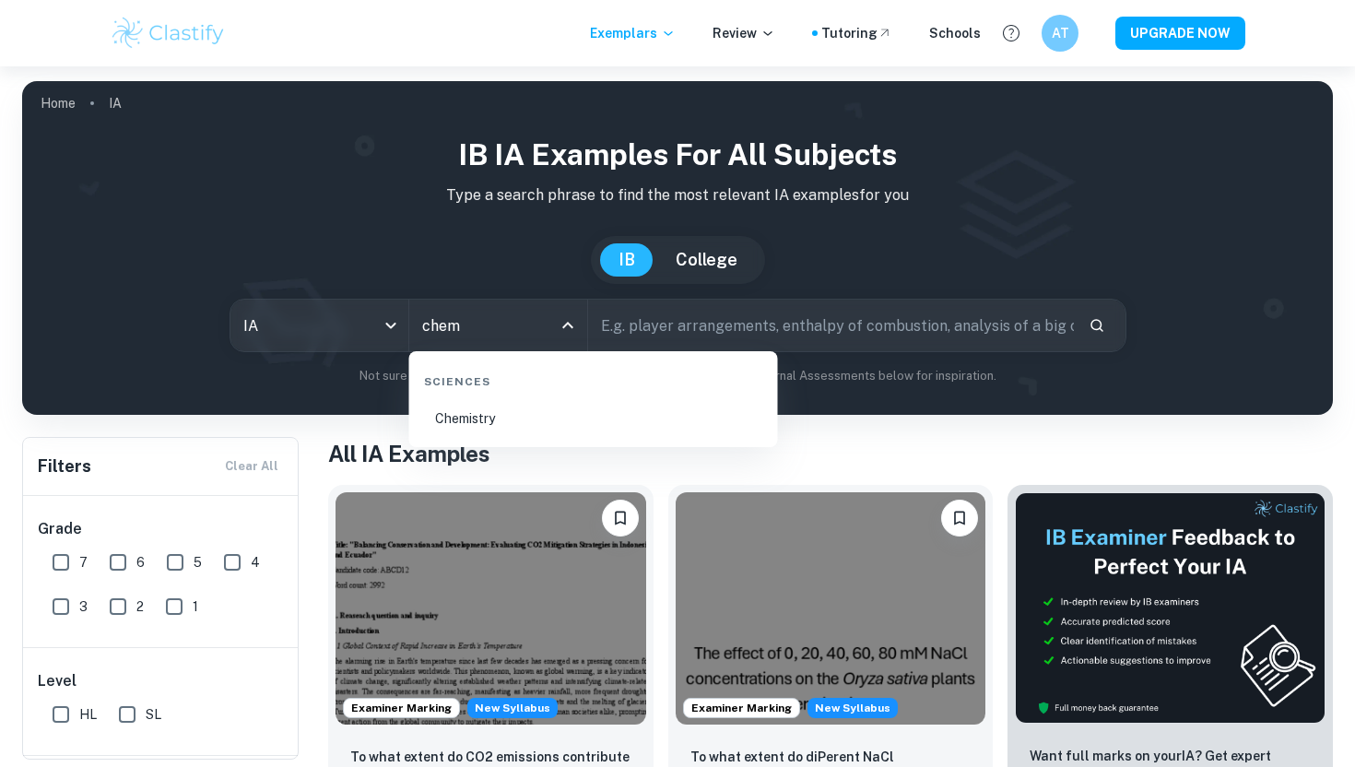 This screenshot has height=767, width=1355. Describe the element at coordinates (856, 33) in the screenshot. I see `a: Tutoring` at that location.